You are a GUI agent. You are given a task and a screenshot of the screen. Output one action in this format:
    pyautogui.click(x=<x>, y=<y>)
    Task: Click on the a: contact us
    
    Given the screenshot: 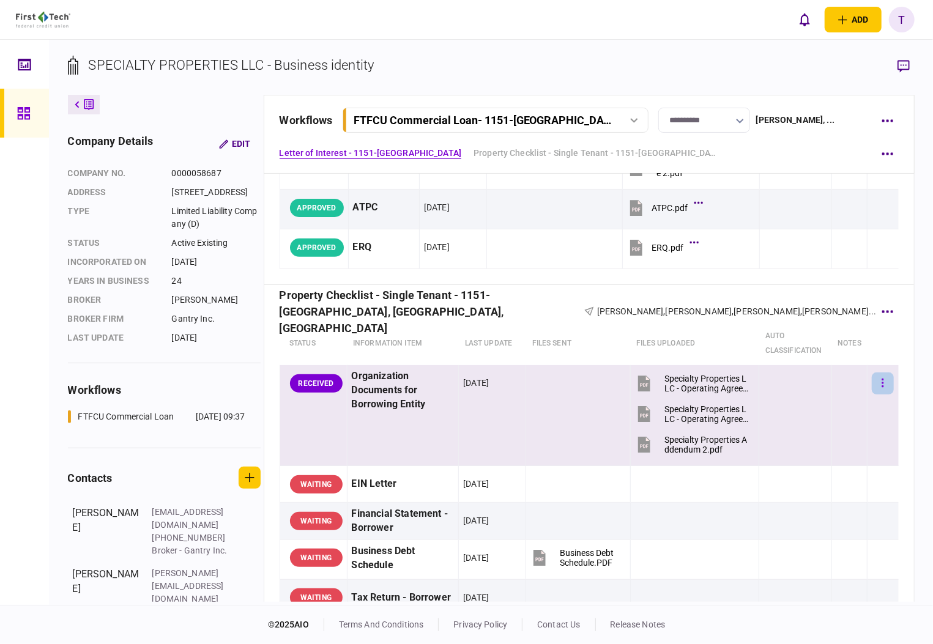 What is the action you would take?
    pyautogui.click(x=559, y=625)
    